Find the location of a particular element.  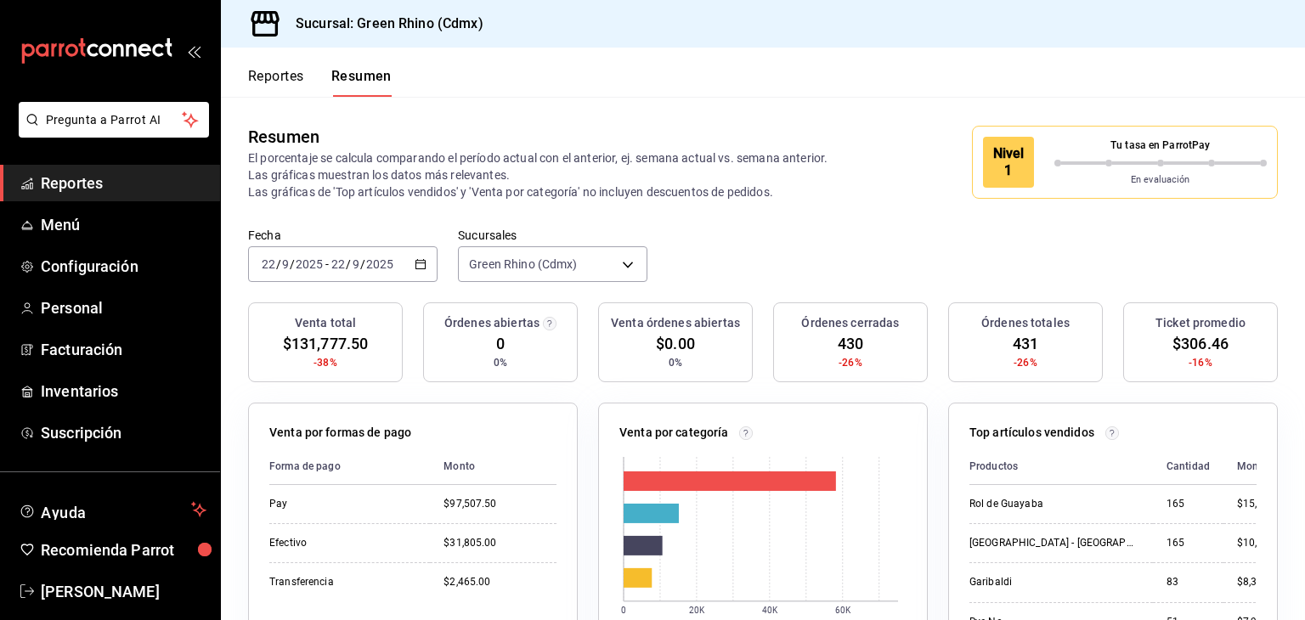

div: Resumen is located at coordinates (284, 137).